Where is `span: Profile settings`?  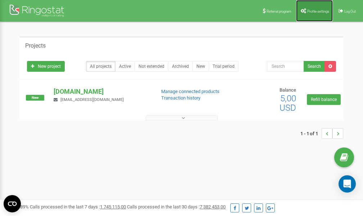 span: Profile settings is located at coordinates (318, 11).